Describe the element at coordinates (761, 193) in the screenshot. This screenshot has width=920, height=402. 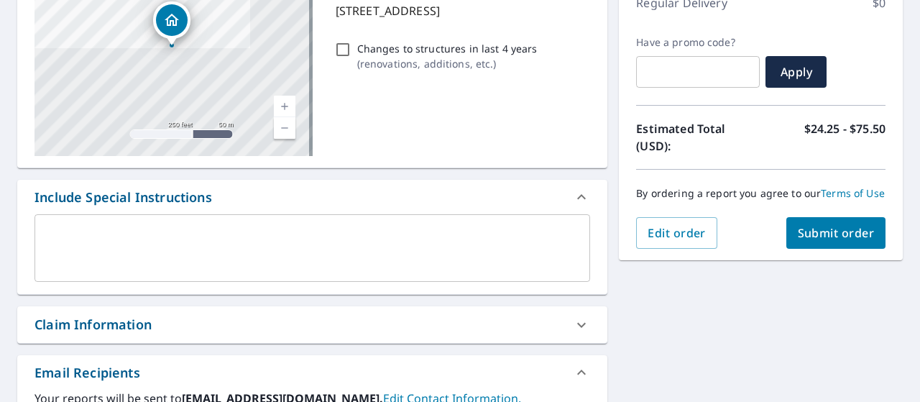
I see `p: By ordering a report you agree to our` at that location.